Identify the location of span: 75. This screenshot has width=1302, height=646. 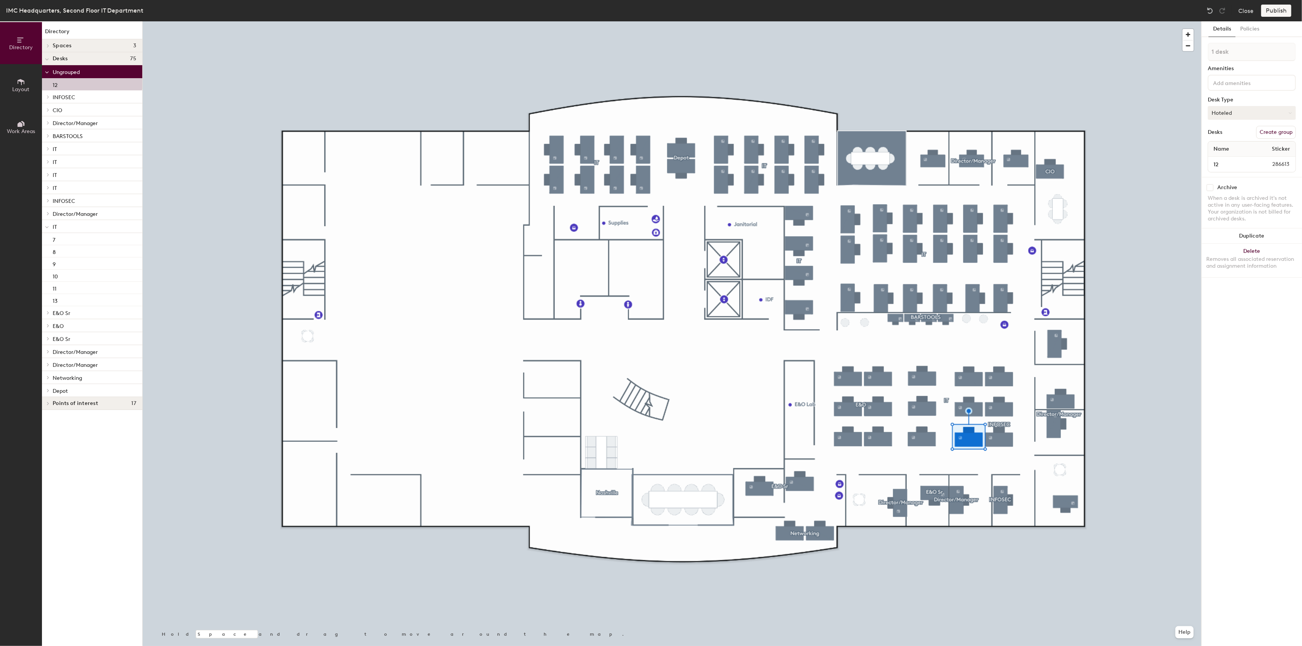
(133, 59).